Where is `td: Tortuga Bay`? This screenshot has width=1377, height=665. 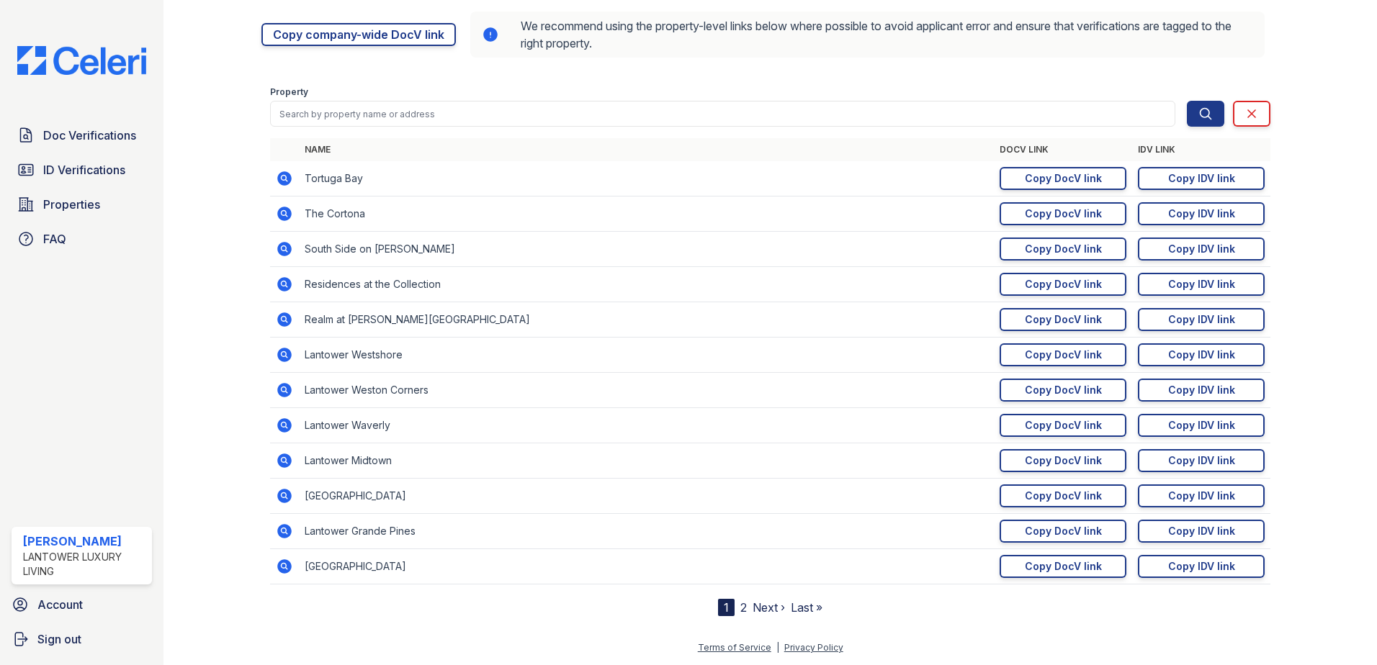 td: Tortuga Bay is located at coordinates (646, 179).